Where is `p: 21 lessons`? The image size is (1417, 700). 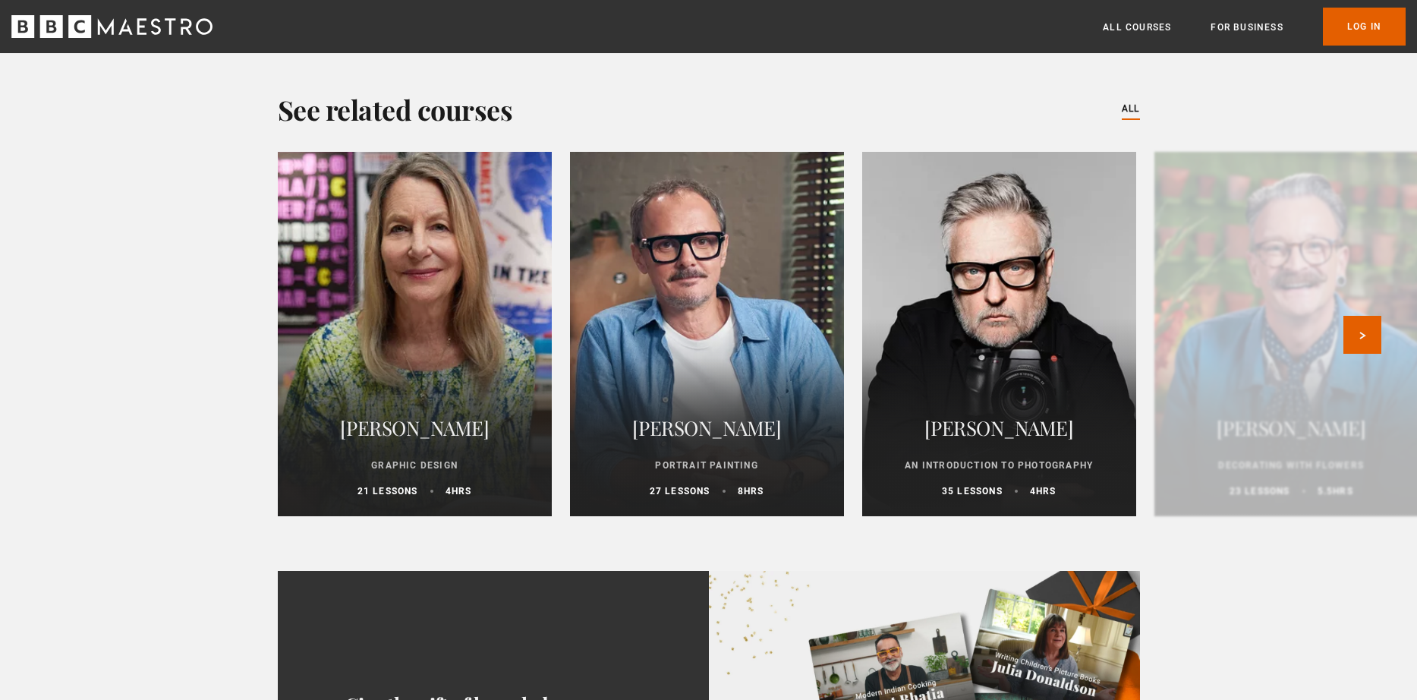 p: 21 lessons is located at coordinates (388, 491).